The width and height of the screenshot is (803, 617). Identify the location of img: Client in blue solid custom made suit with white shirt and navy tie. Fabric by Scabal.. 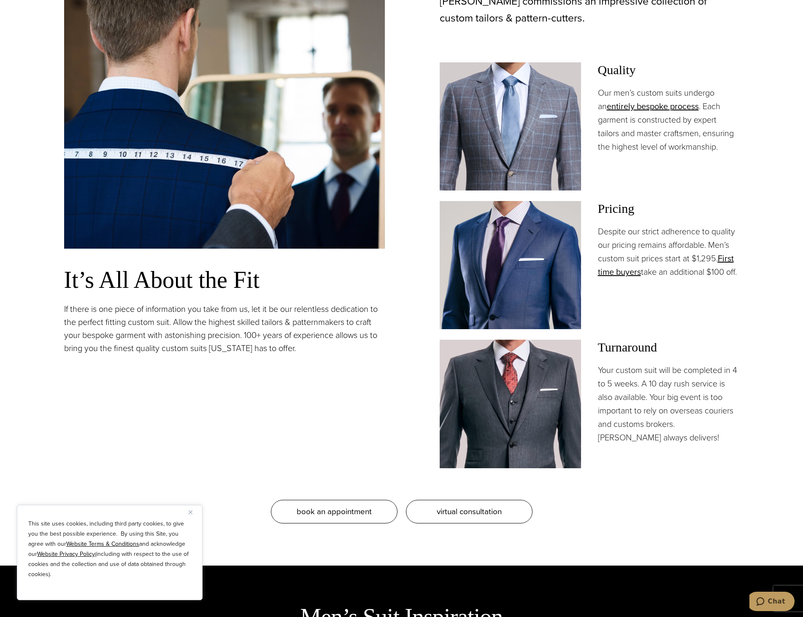
(510, 265).